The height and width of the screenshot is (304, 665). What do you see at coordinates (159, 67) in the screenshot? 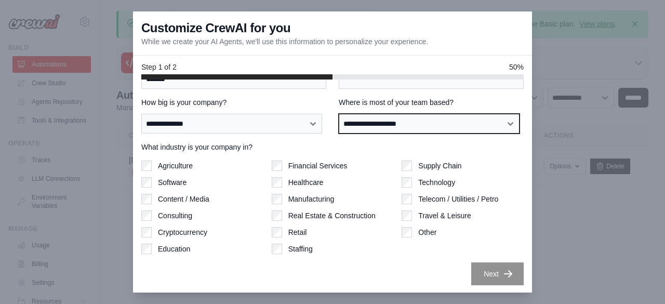
I see `span: Step 1 of 2` at bounding box center [159, 67].